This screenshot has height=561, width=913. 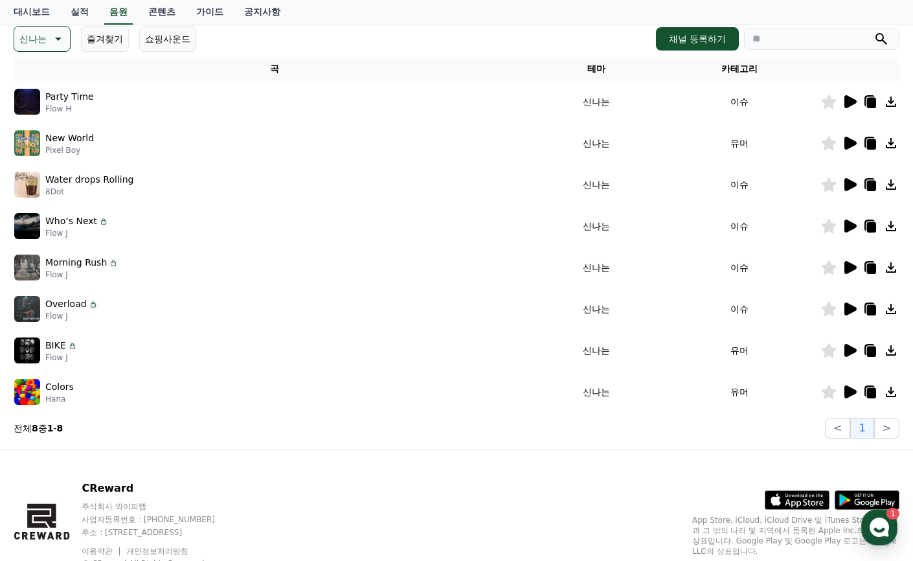 I want to click on button: 채널 등록하기, so click(x=698, y=39).